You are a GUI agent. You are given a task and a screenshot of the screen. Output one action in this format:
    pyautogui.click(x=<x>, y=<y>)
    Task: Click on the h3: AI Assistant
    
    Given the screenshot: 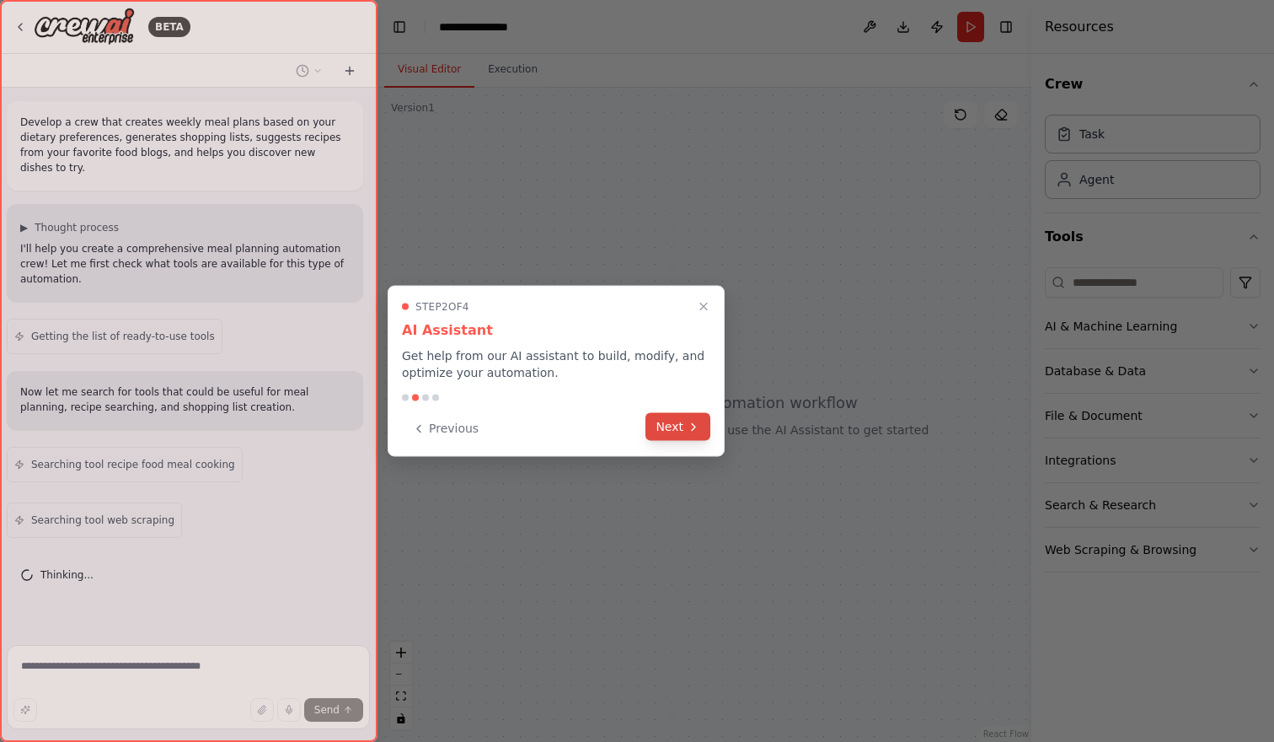 What is the action you would take?
    pyautogui.click(x=556, y=330)
    